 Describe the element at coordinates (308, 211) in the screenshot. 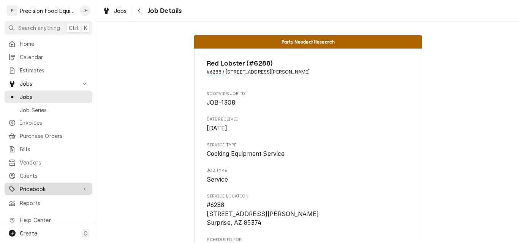

I see `div: Service Location` at that location.